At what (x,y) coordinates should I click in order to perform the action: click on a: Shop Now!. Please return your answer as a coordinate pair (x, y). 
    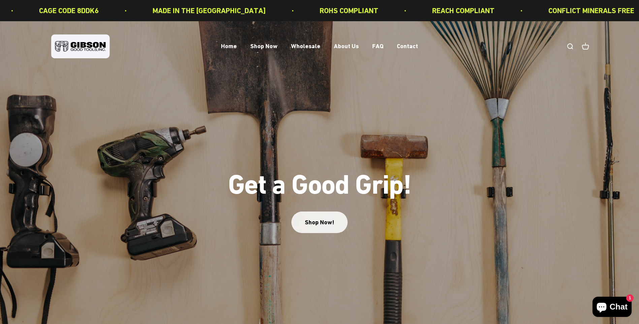
    Looking at the image, I should click on (319, 222).